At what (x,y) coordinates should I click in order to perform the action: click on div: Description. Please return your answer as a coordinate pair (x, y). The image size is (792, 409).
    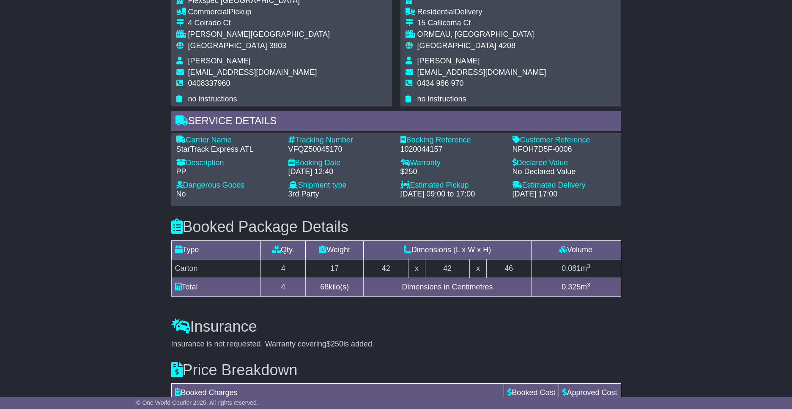
    Looking at the image, I should click on (228, 163).